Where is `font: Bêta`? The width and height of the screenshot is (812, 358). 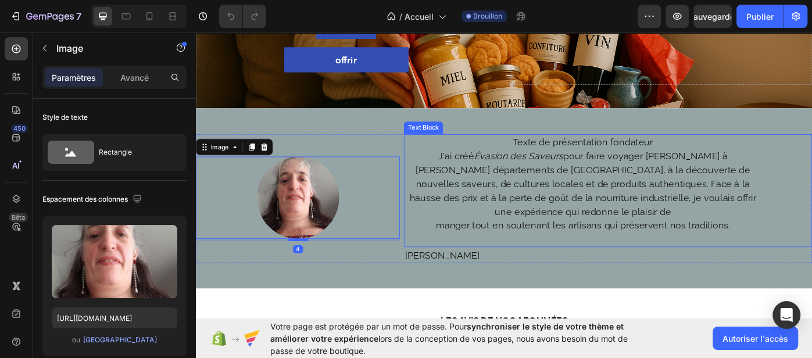 font: Bêta is located at coordinates (18, 217).